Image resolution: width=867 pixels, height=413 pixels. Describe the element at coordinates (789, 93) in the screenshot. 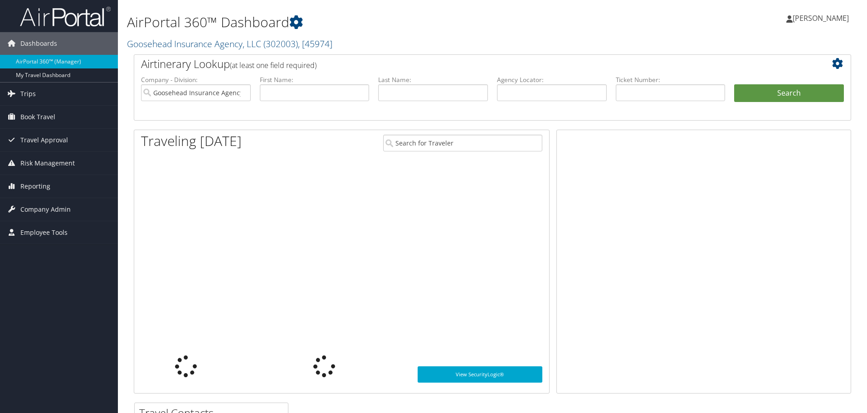

I see `button: Search` at that location.